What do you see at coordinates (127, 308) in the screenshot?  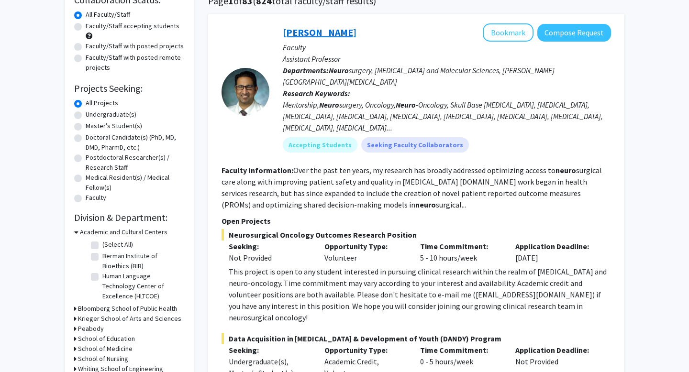 I see `h3: Bloomberg School of Public Health` at bounding box center [127, 308].